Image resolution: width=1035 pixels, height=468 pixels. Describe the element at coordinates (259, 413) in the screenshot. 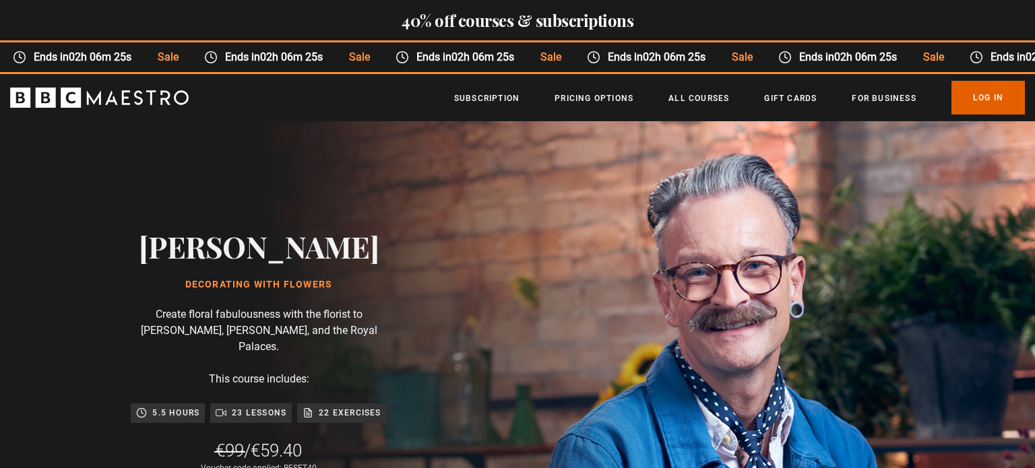

I see `p: 23 lessons` at that location.